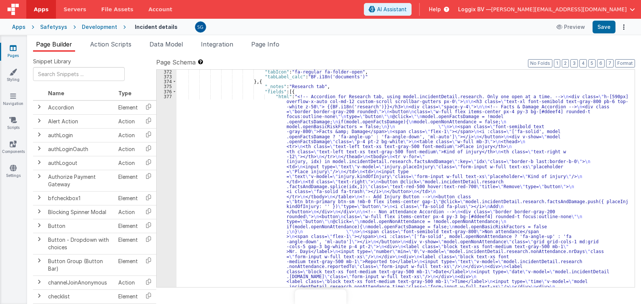 The width and height of the screenshot is (641, 304). I want to click on button: 4, so click(583, 63).